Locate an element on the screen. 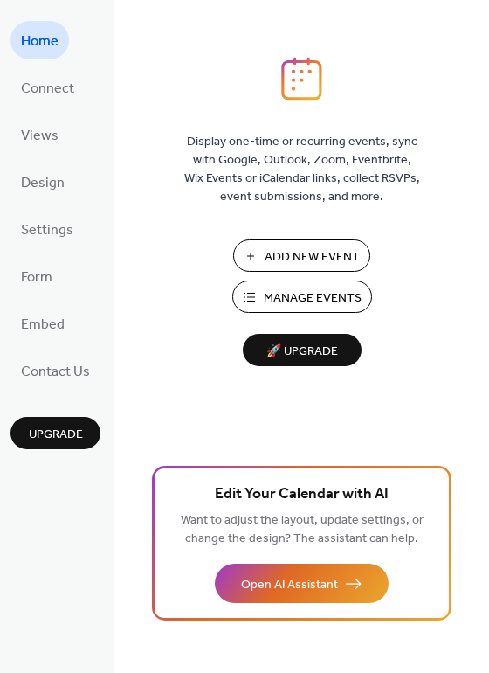  span: 🚀 Upgrade is located at coordinates (302, 351).